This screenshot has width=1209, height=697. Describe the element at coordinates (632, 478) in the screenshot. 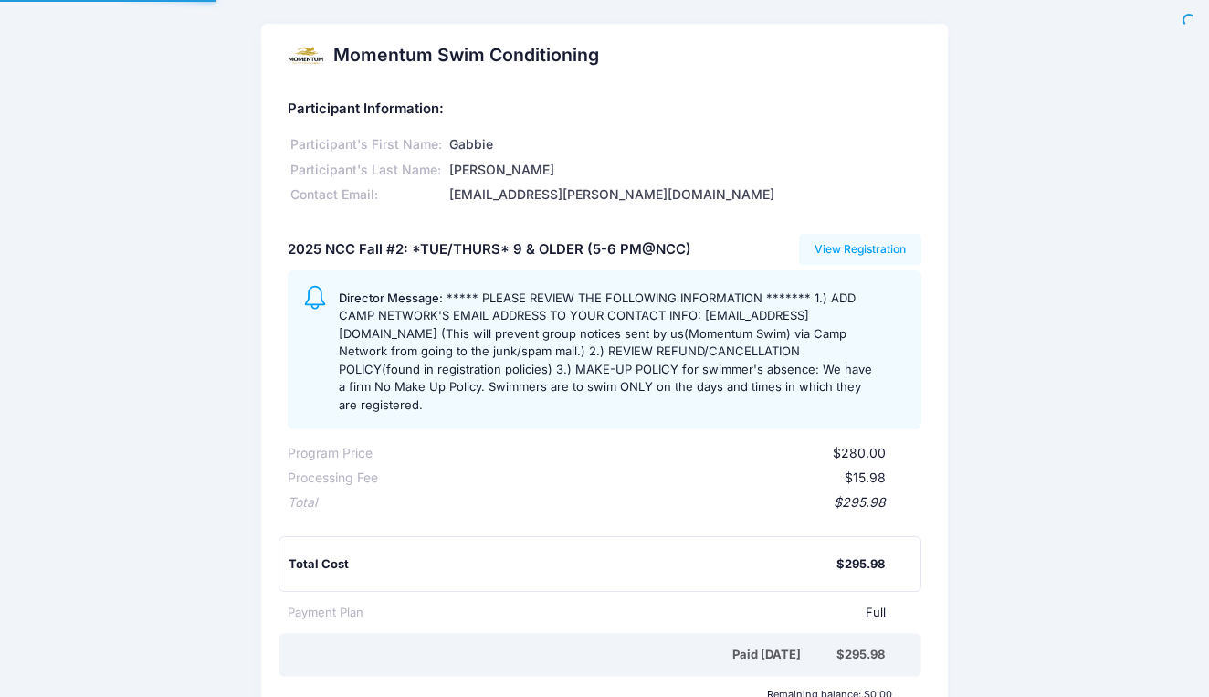

I see `div: $15.98` at that location.